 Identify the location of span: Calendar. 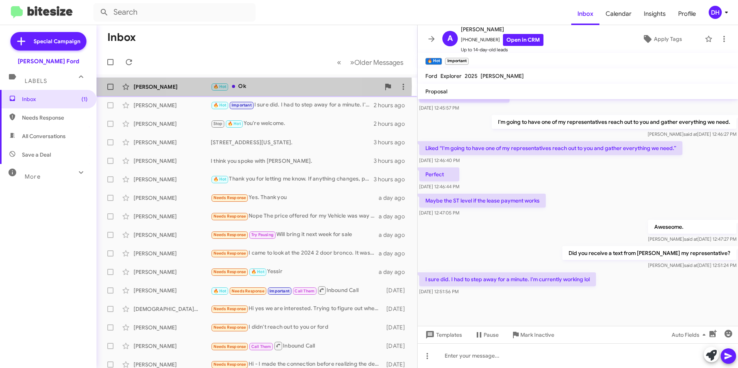
(619, 14).